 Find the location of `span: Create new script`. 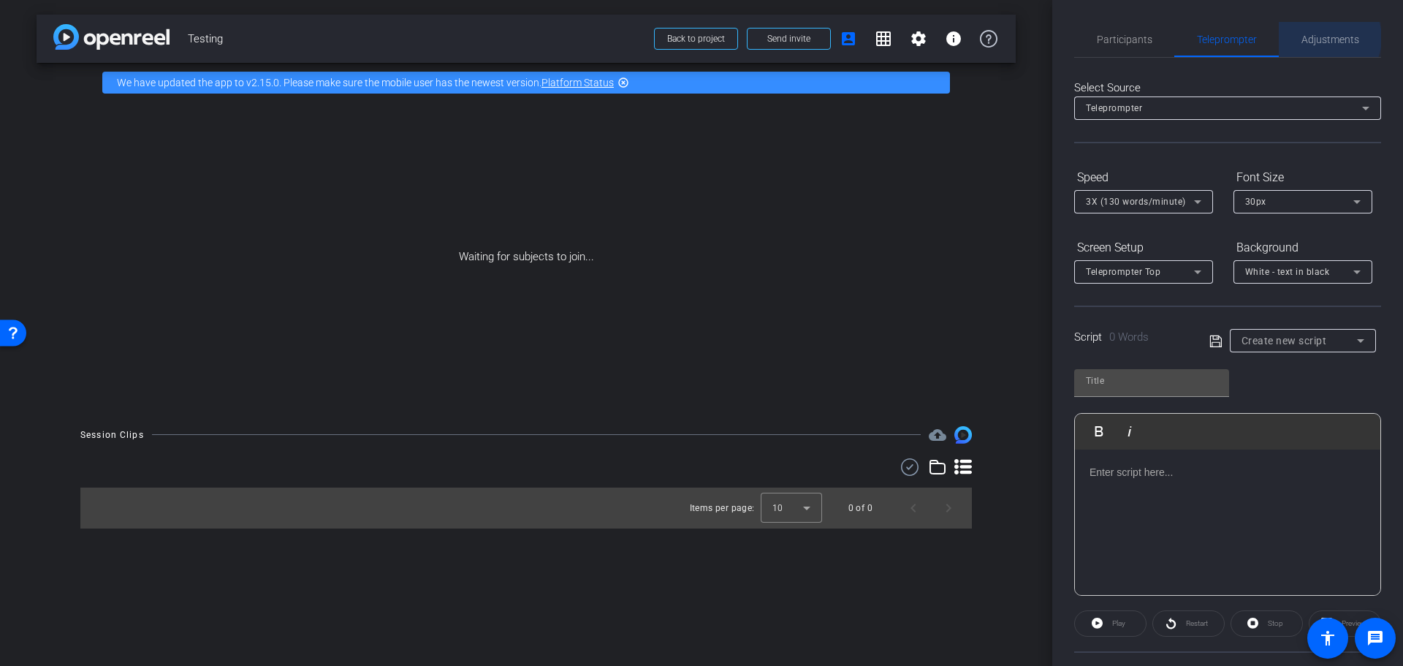

span: Create new script is located at coordinates (1284, 341).